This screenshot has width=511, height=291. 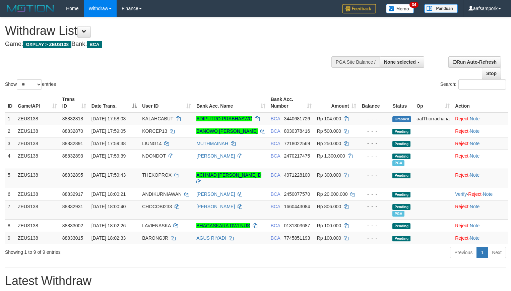 What do you see at coordinates (414, 5) in the screenshot?
I see `span: 34` at bounding box center [414, 5].